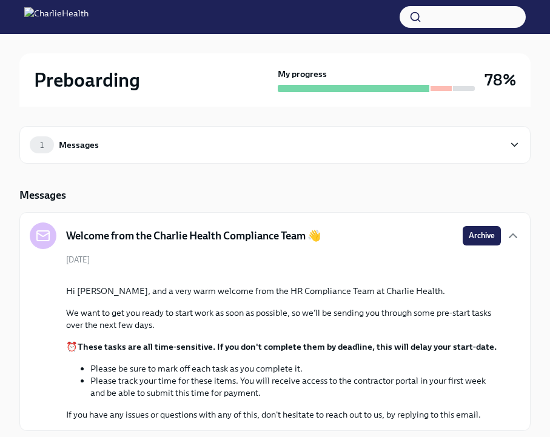 This screenshot has height=437, width=550. What do you see at coordinates (42, 145) in the screenshot?
I see `span: 1` at bounding box center [42, 145].